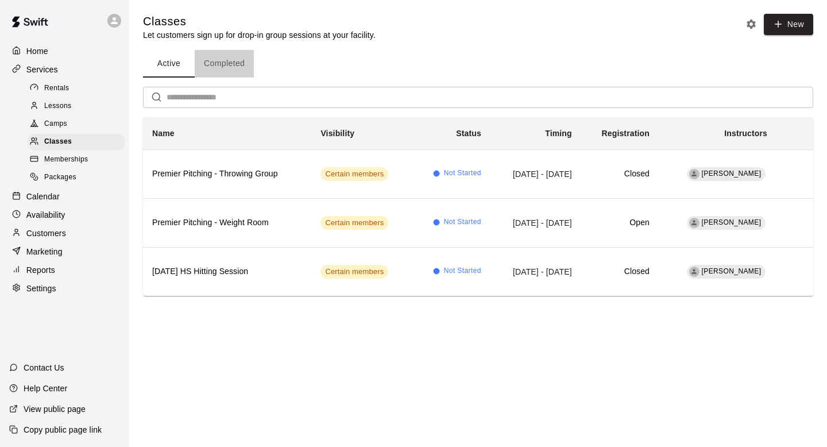 Image resolution: width=827 pixels, height=447 pixels. What do you see at coordinates (64, 69) in the screenshot?
I see `a: Services` at bounding box center [64, 69].